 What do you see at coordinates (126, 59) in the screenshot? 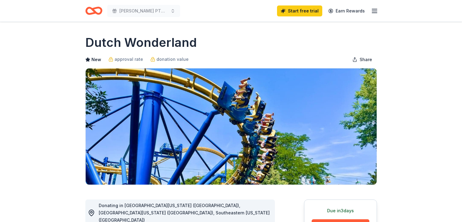
I see `a: approval rate` at bounding box center [126, 59].